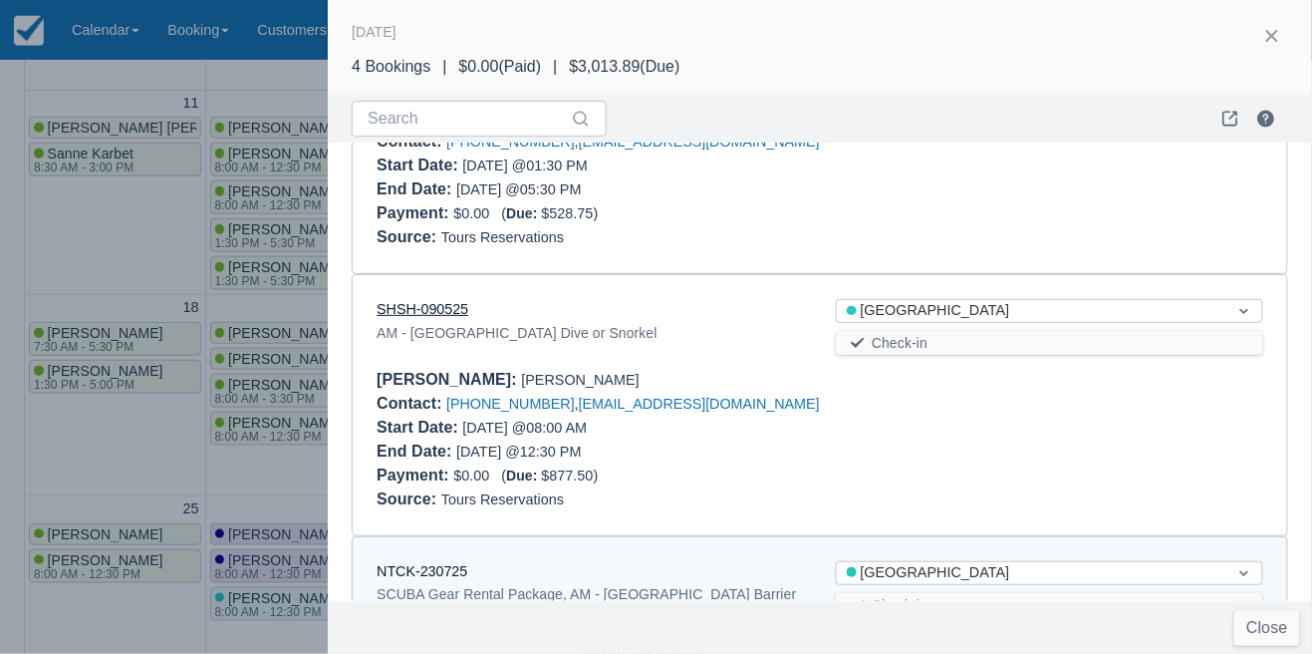 Image resolution: width=1312 pixels, height=654 pixels. Describe the element at coordinates (500, 67) in the screenshot. I see `div: $0.00 ( Paid )` at that location.